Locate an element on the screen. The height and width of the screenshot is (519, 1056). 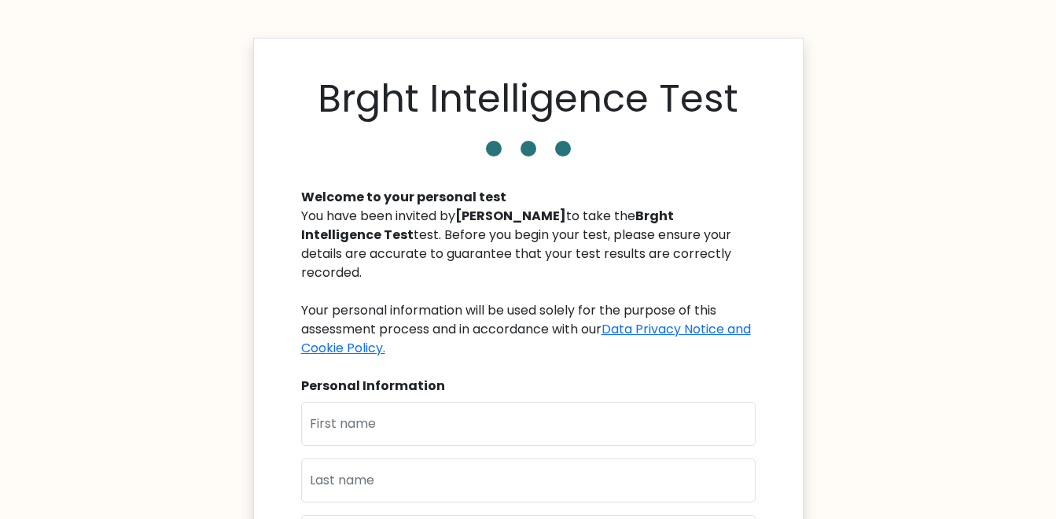
div: Personal Information is located at coordinates (528, 386).